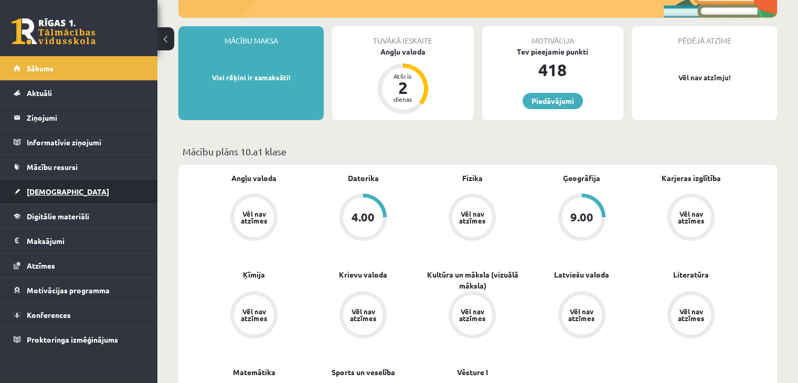 The width and height of the screenshot is (798, 383). Describe the element at coordinates (54, 31) in the screenshot. I see `a: Rīgas 1. Tālmācības vidusskola` at that location.